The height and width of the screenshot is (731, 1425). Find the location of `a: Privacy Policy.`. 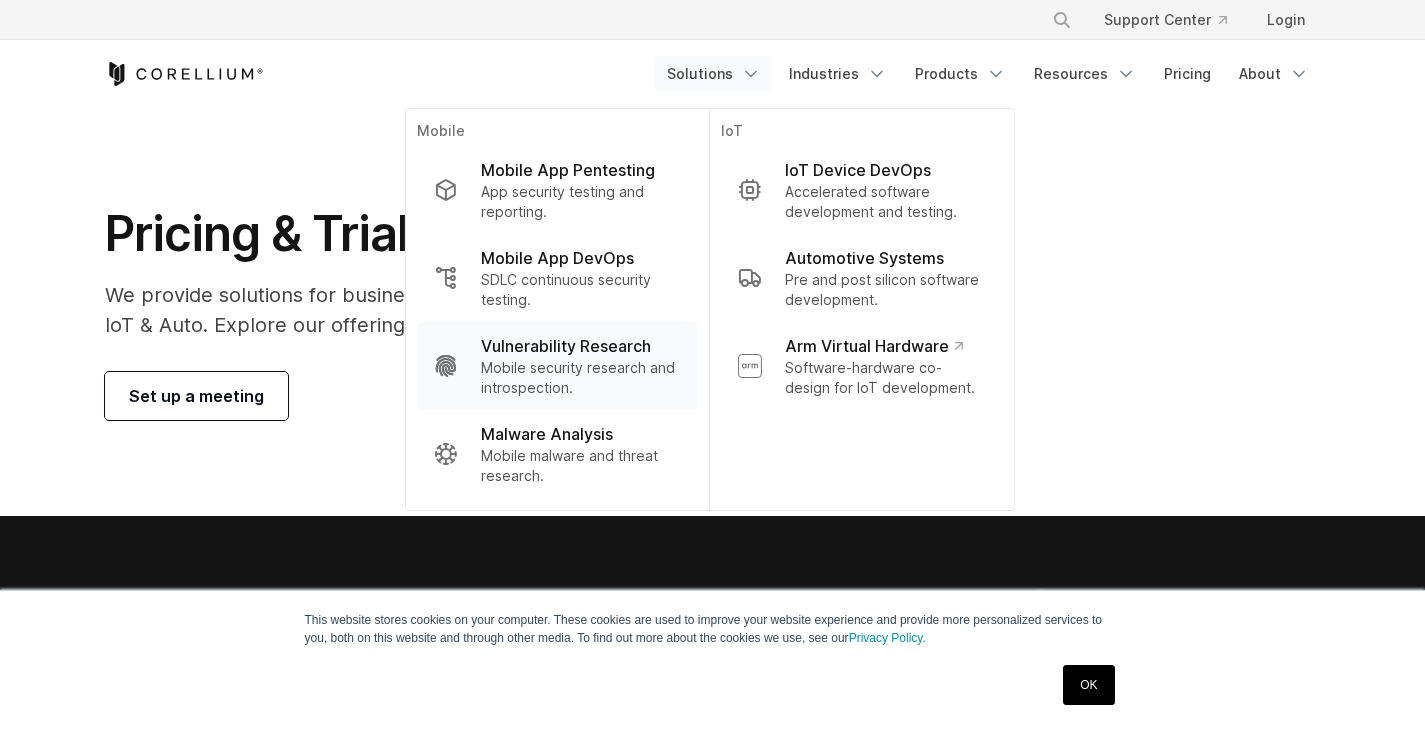

a: Privacy Policy. is located at coordinates (887, 638).